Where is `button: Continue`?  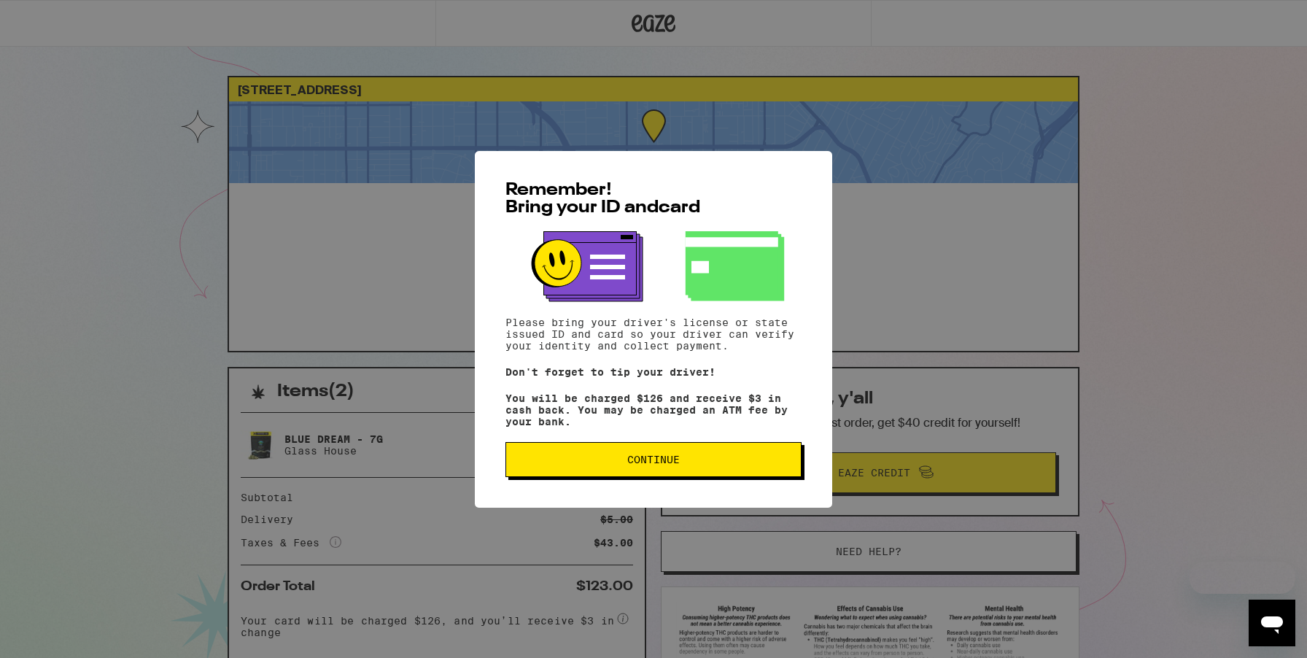 button: Continue is located at coordinates (654, 460).